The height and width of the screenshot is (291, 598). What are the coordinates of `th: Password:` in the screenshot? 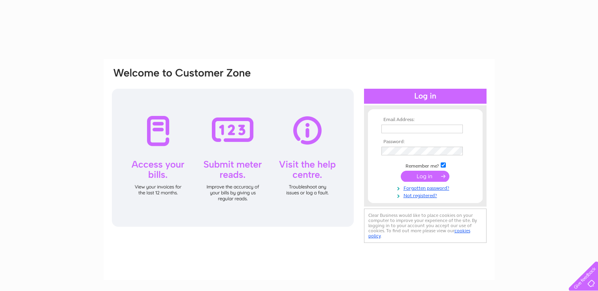 It's located at (425, 142).